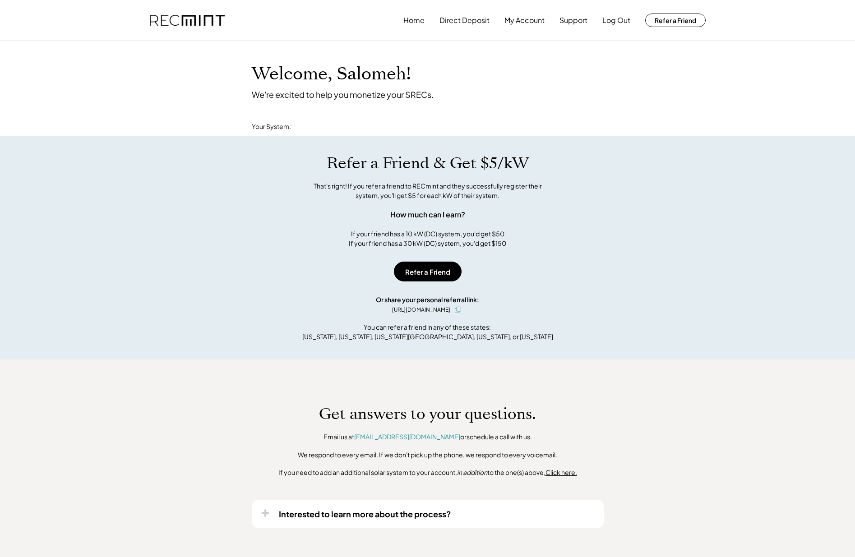  I want to click on div: That's right! If you refer a friend to RECmint and they successfully register their system, you'l..., so click(428, 191).